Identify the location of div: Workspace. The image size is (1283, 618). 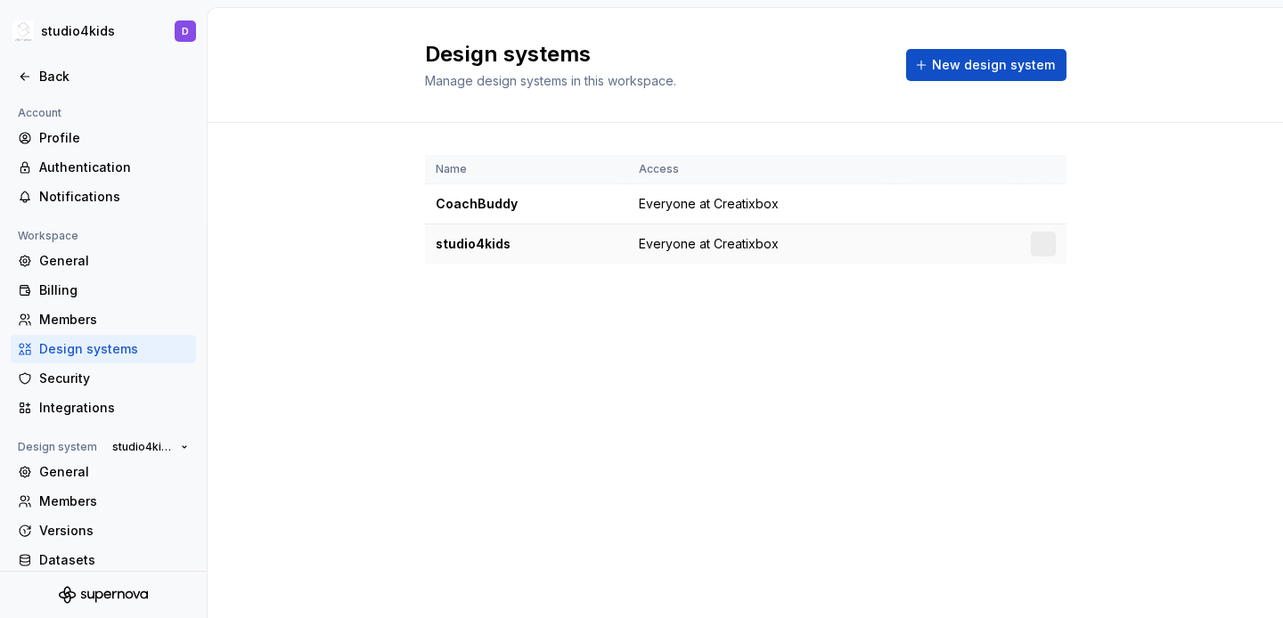
(48, 236).